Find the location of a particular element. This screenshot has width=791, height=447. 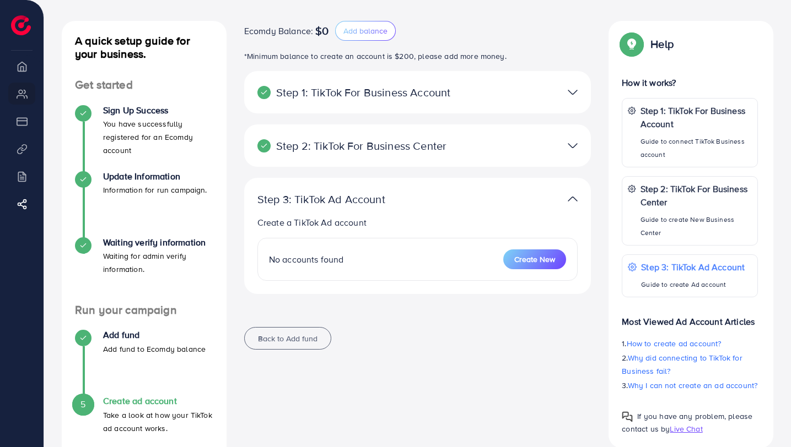

span: Back to Add fund is located at coordinates (288, 339).